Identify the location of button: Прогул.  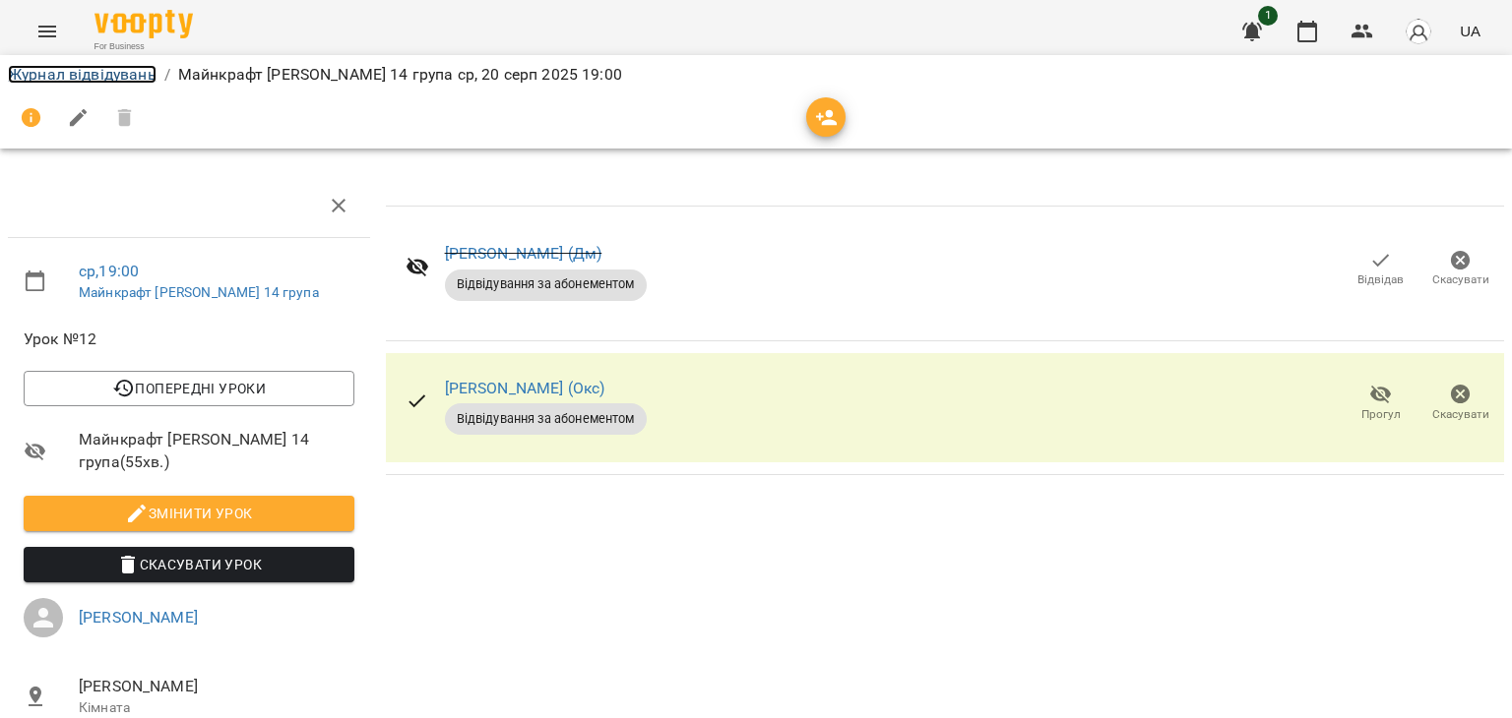
(1380, 404).